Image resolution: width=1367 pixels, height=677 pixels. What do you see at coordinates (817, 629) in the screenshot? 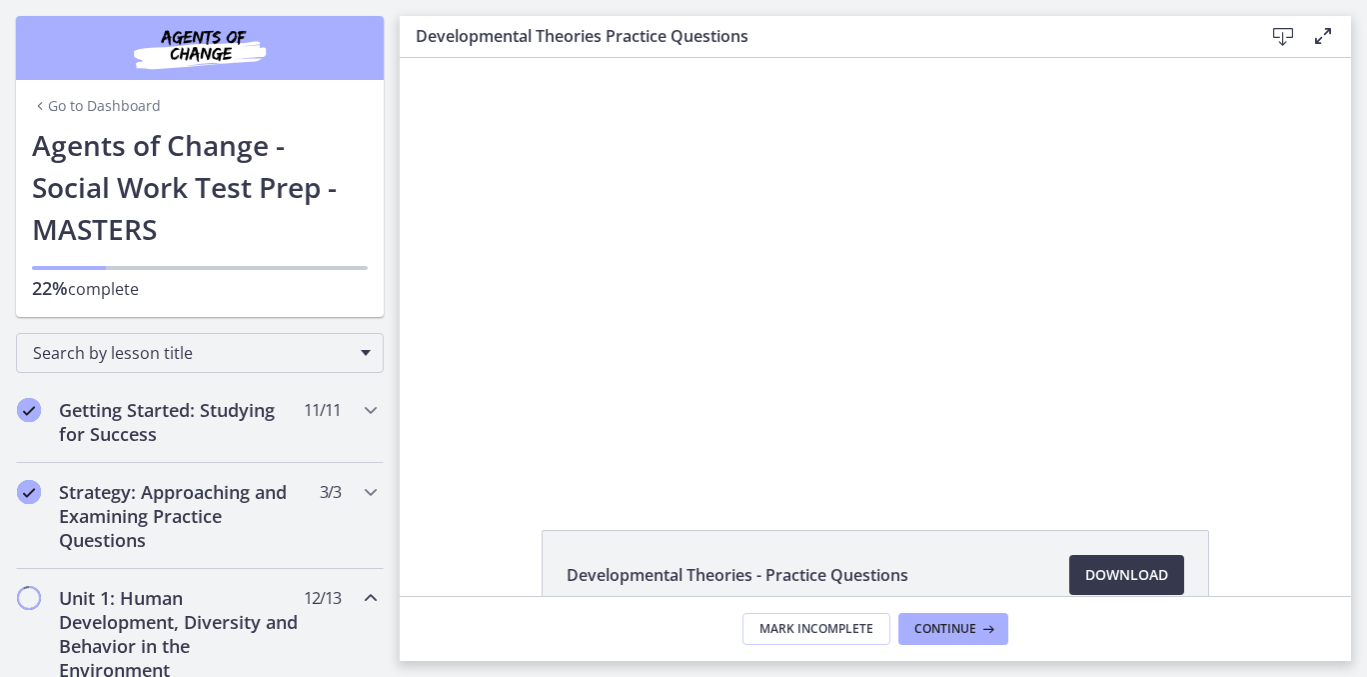
I see `span: Mark Incomplete` at bounding box center [817, 629].